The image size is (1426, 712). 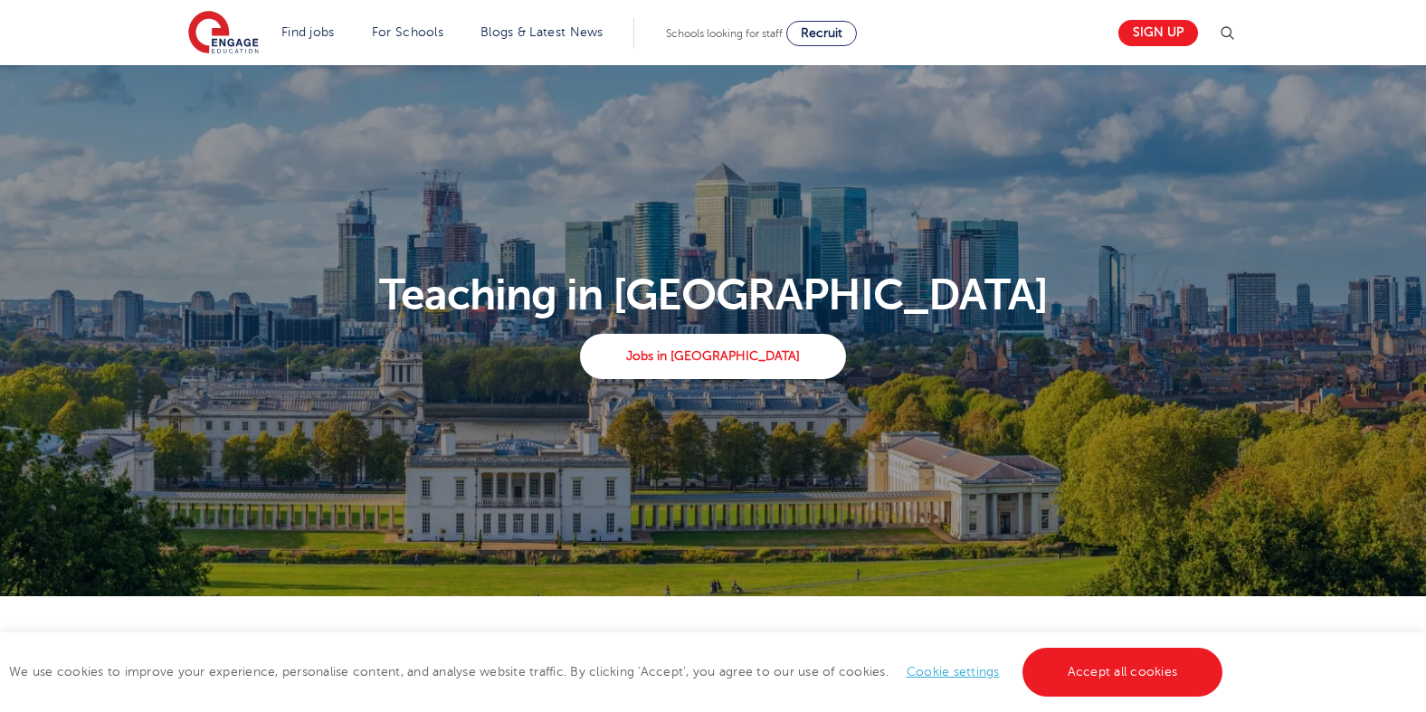 What do you see at coordinates (822, 33) in the screenshot?
I see `a: Recruit` at bounding box center [822, 33].